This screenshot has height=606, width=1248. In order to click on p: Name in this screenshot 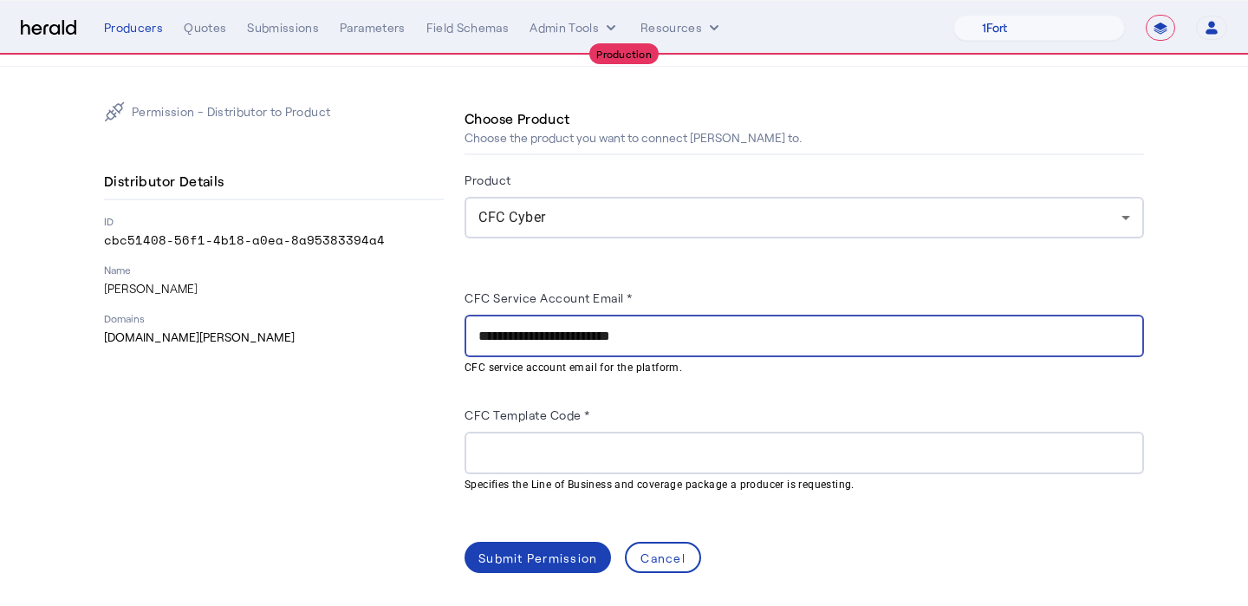, I will do `click(274, 270)`.